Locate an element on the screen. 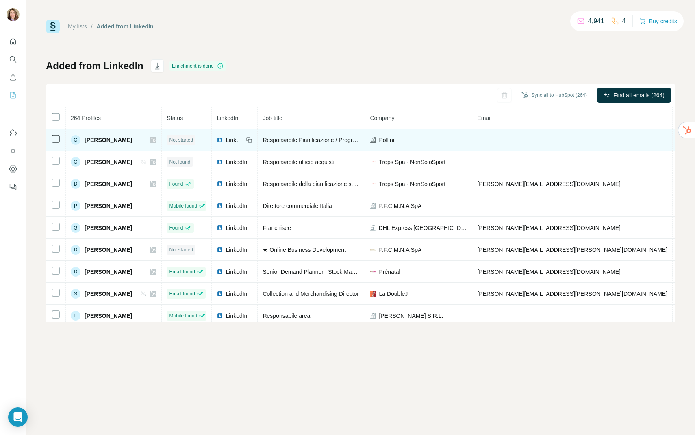 Image resolution: width=695 pixels, height=435 pixels. button: Use Surfe API is located at coordinates (13, 151).